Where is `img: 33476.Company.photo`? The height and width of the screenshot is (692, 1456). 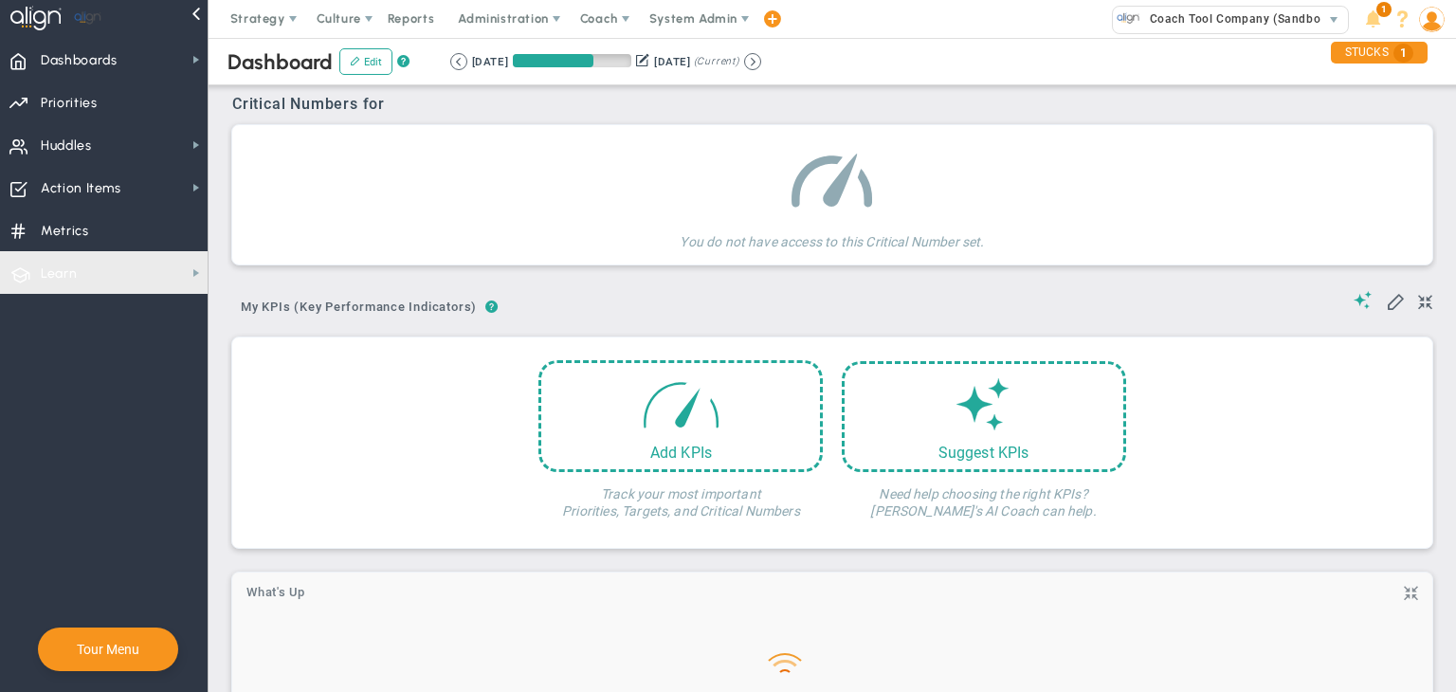
img: 33476.Company.photo is located at coordinates (1128, 18).